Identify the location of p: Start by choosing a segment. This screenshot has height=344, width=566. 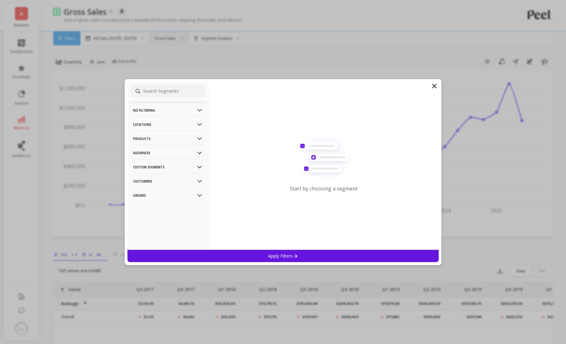
(324, 189).